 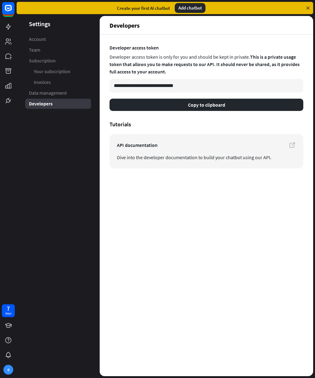 I want to click on span: This is a private usage token that allows you to make requests to our API. It should never be sha..., so click(x=205, y=64).